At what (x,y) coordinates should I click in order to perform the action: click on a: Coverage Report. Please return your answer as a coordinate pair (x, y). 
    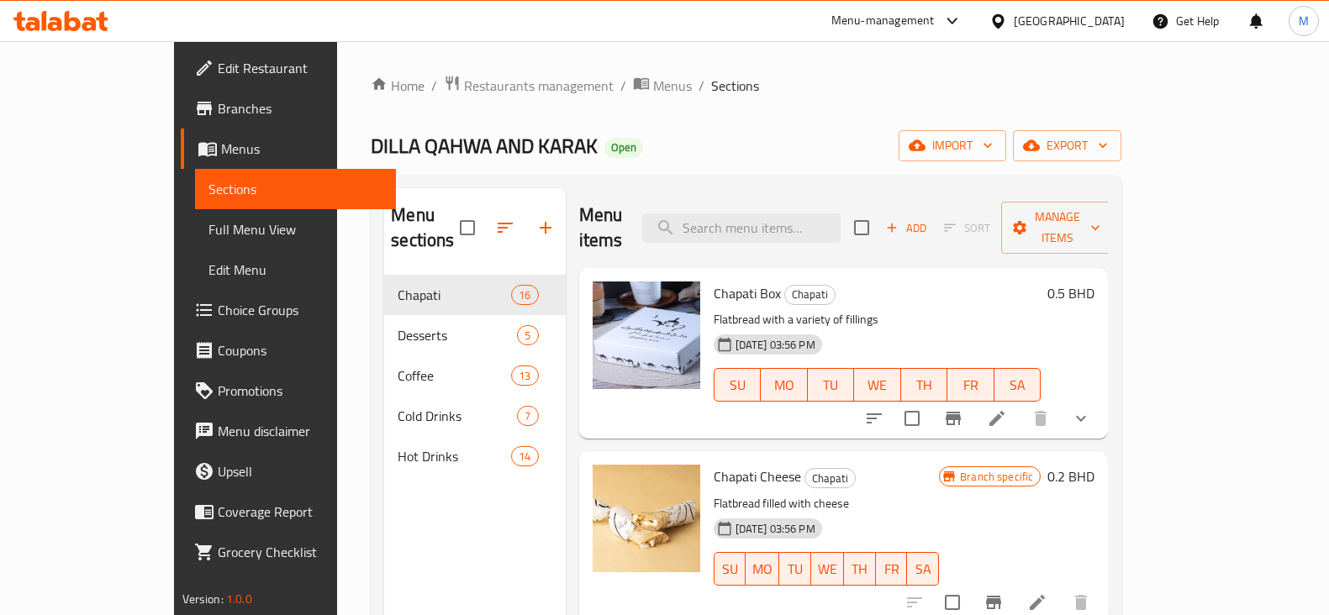
    Looking at the image, I should click on (288, 512).